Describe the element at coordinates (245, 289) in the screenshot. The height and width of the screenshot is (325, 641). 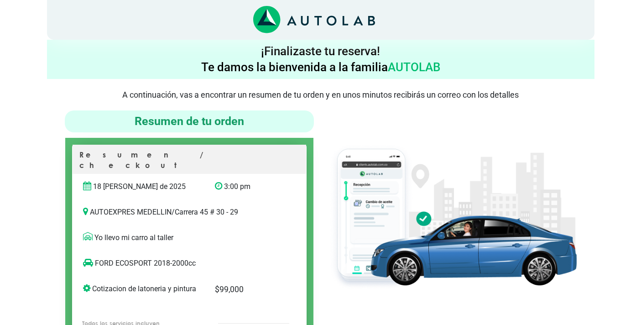
I see `p: $ 99,000` at that location.